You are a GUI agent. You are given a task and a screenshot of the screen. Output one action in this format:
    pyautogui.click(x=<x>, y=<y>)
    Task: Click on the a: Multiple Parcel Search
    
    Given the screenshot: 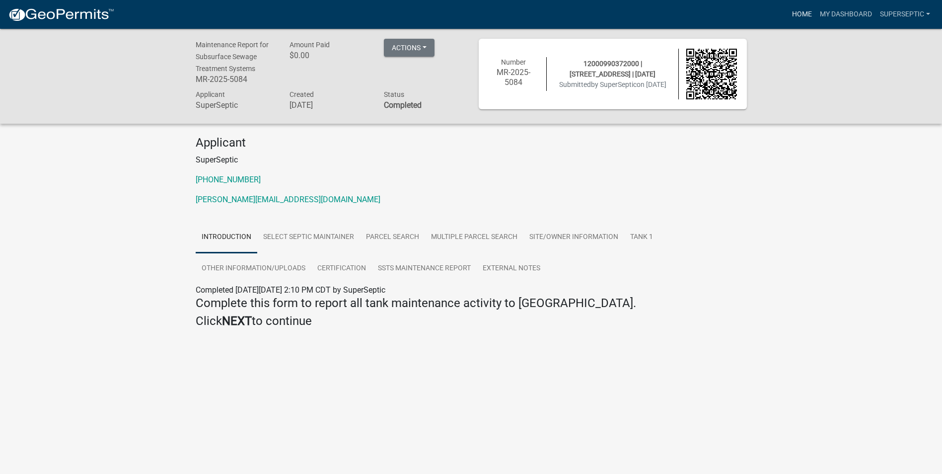 What is the action you would take?
    pyautogui.click(x=474, y=237)
    